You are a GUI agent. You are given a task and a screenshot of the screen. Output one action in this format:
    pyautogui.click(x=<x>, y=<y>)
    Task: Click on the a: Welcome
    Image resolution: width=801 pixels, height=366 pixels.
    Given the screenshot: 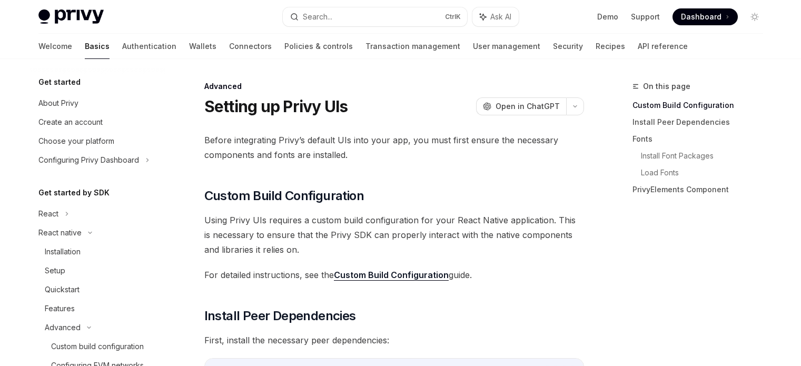 What is the action you would take?
    pyautogui.click(x=55, y=46)
    